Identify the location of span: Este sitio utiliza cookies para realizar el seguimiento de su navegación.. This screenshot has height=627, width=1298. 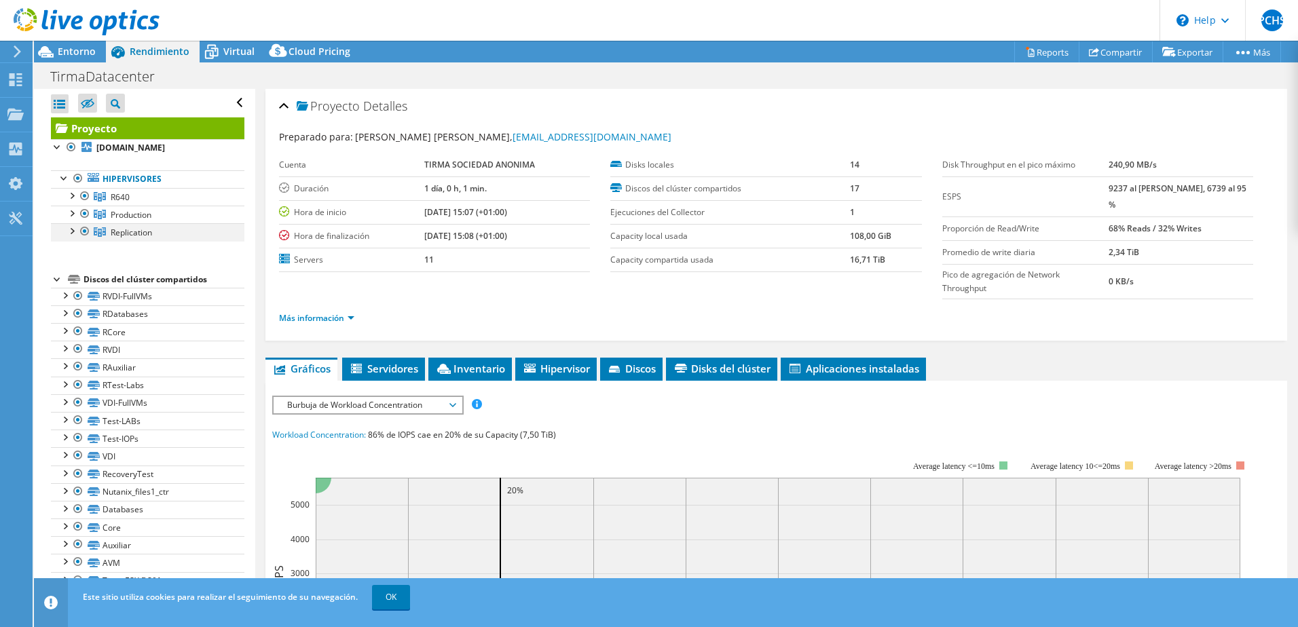
(220, 597).